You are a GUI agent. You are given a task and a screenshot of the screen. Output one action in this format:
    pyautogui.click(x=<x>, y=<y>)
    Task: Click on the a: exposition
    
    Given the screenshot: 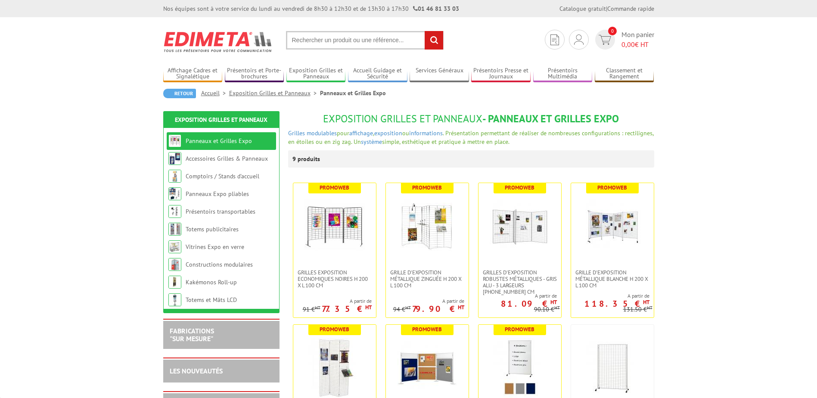 What is the action you would take?
    pyautogui.click(x=388, y=133)
    